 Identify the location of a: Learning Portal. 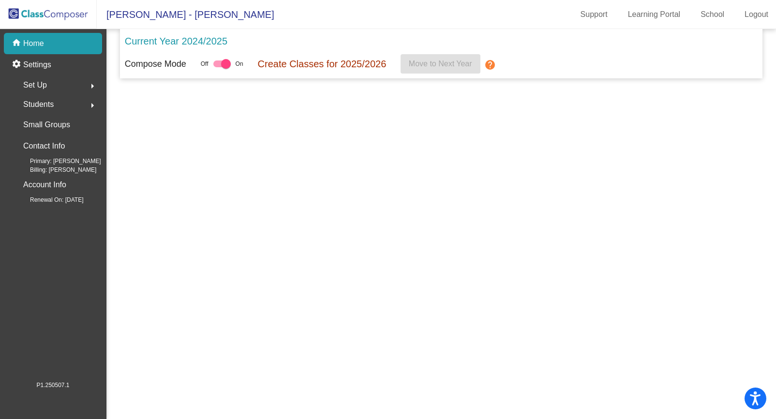
(654, 15).